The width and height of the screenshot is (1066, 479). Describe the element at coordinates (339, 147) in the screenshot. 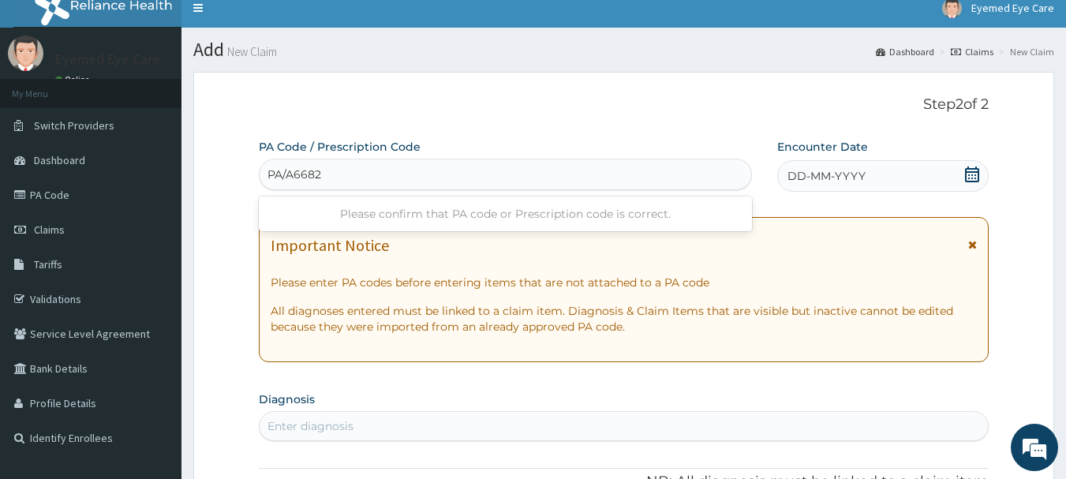

I see `label: PA Code / Prescription Code` at that location.